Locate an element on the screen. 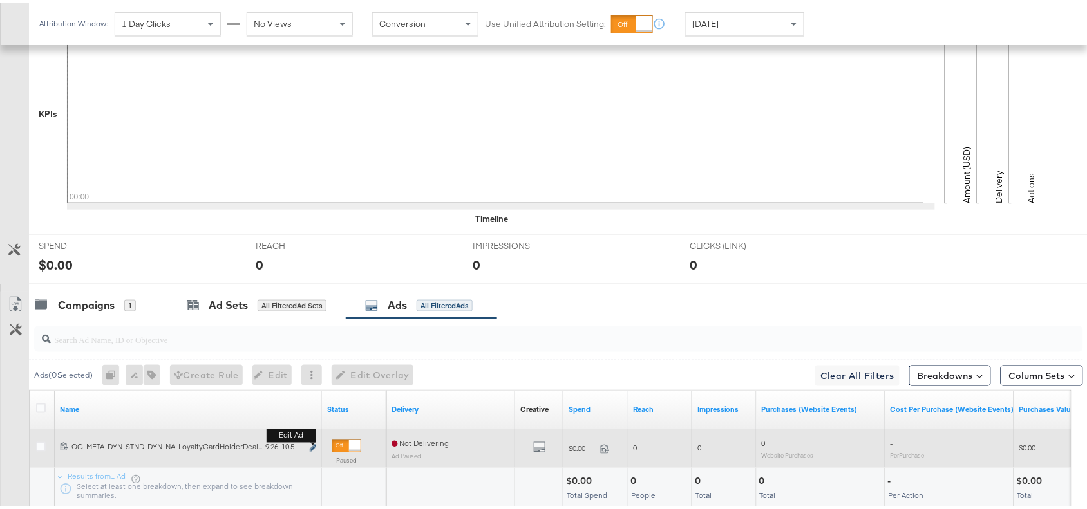  div: Creative is located at coordinates (534, 407).